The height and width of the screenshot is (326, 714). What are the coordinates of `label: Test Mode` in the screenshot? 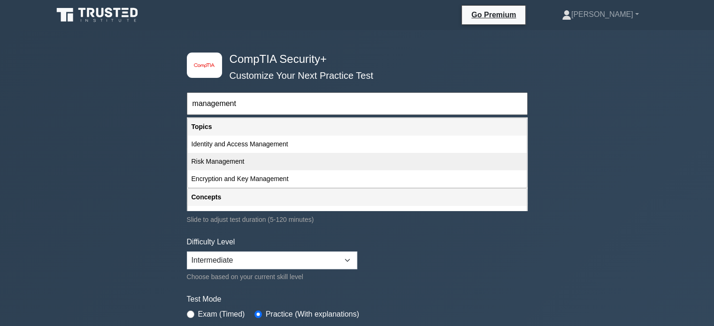 It's located at (357, 299).